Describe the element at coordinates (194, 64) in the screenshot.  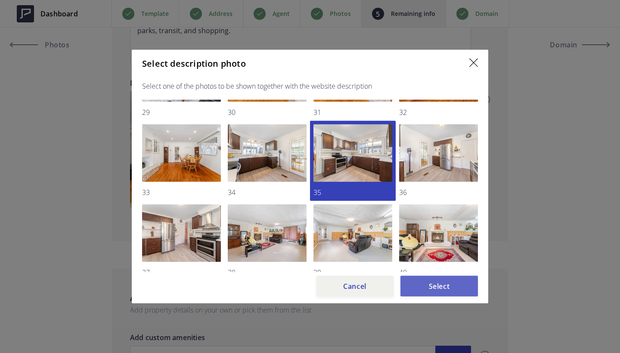
I see `h5: Select description photo` at that location.